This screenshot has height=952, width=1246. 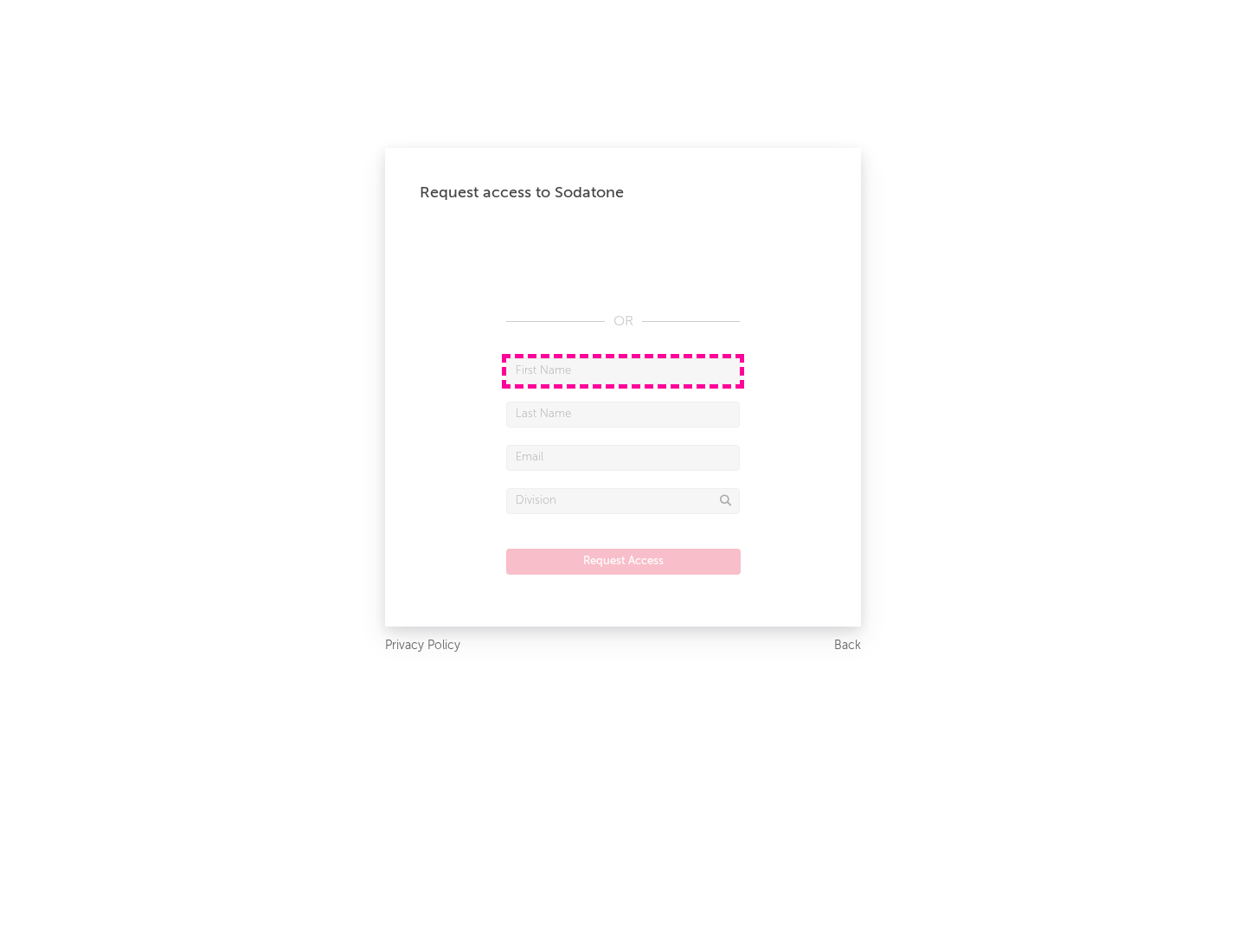 What do you see at coordinates (623, 193) in the screenshot?
I see `div: Request access to Sodatone` at bounding box center [623, 193].